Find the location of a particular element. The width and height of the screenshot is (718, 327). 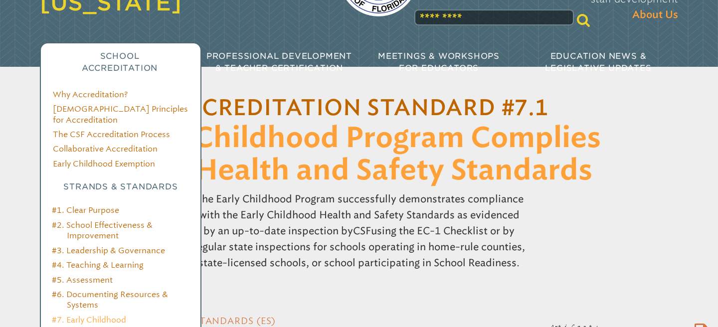

a: #1. Clear Purpose is located at coordinates (85, 210).